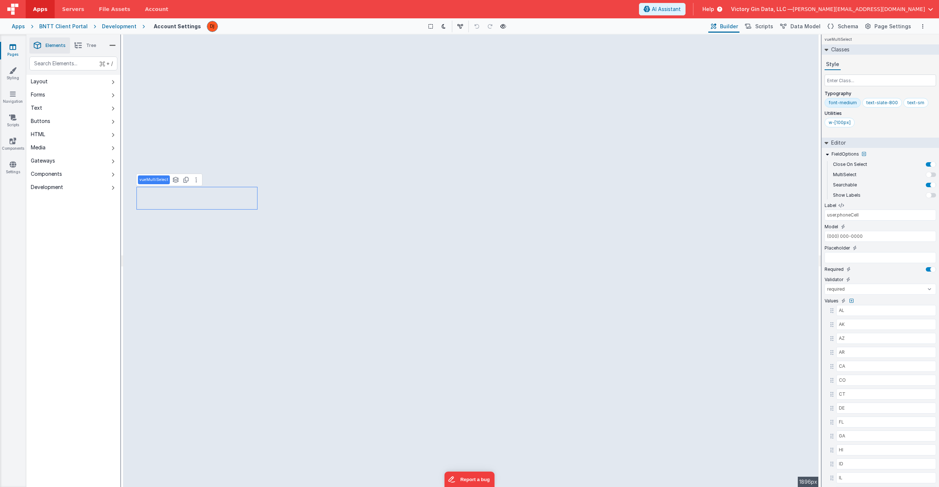 The height and width of the screenshot is (487, 939). Describe the element at coordinates (43, 161) in the screenshot. I see `div: Gateways` at that location.